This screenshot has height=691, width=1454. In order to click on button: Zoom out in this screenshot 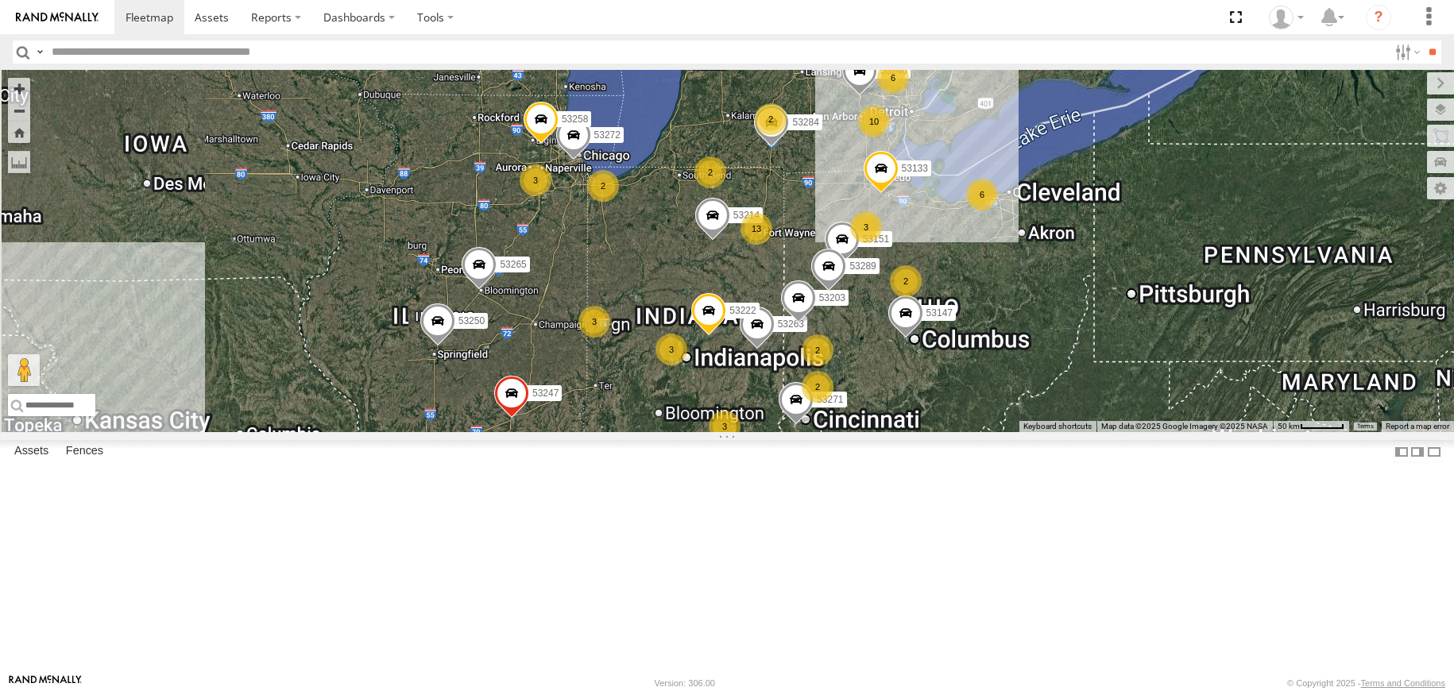, I will do `click(19, 110)`.